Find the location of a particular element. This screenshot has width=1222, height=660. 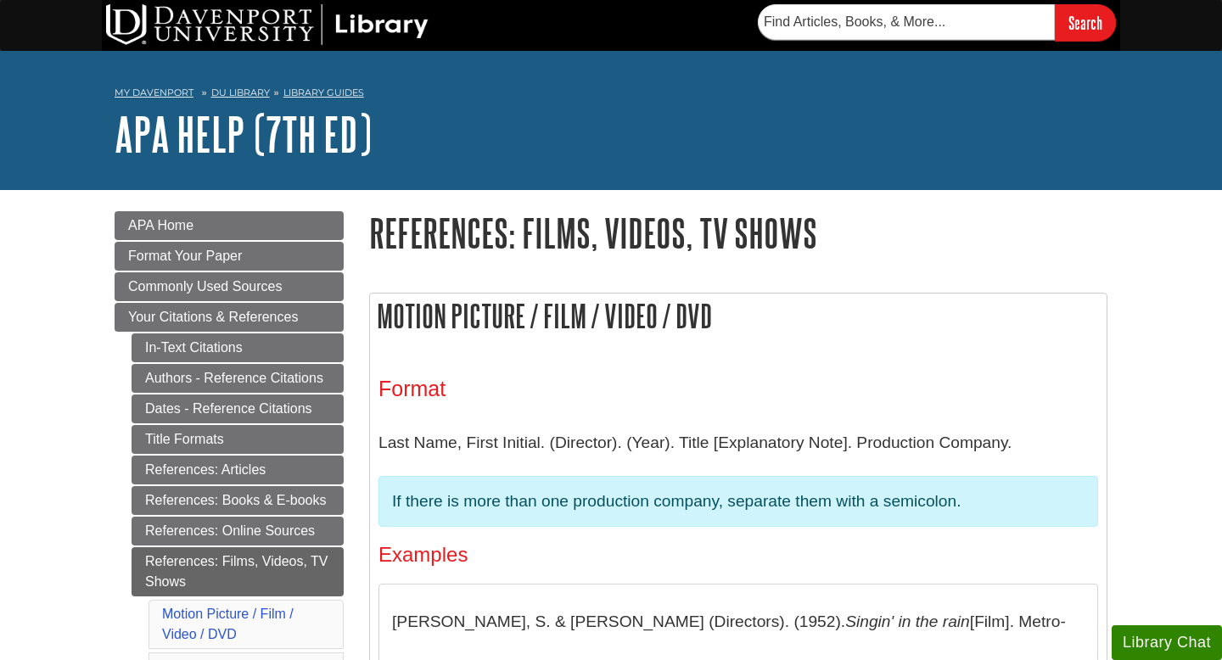

a: Your Citations & References is located at coordinates (229, 317).